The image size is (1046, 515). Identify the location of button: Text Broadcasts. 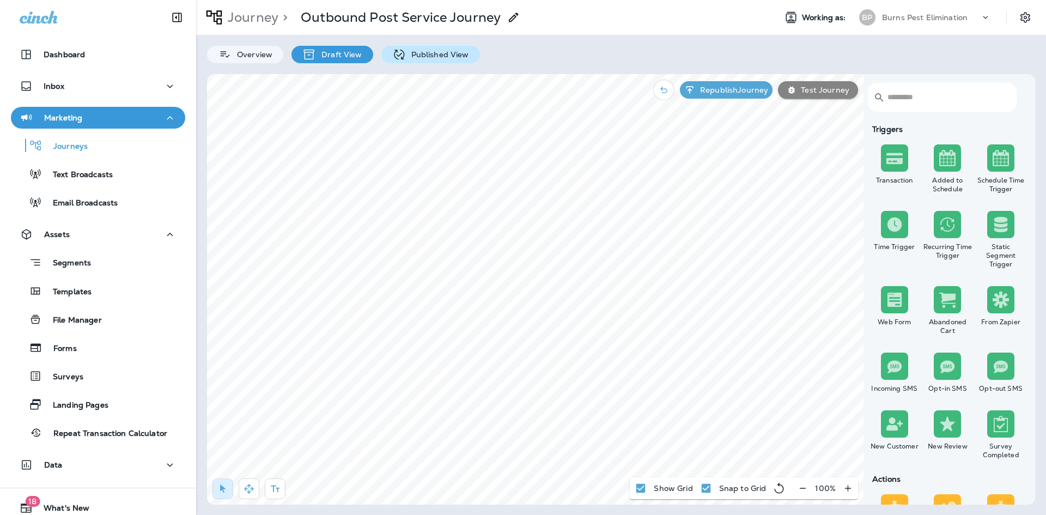
(98, 174).